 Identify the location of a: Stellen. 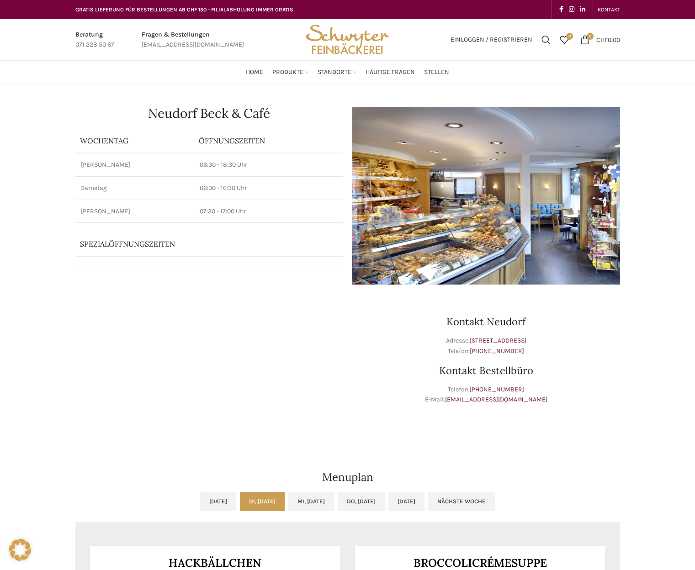
(437, 72).